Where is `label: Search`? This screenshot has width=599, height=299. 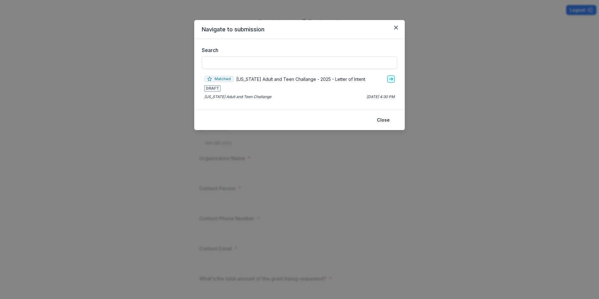
label: Search is located at coordinates (297, 50).